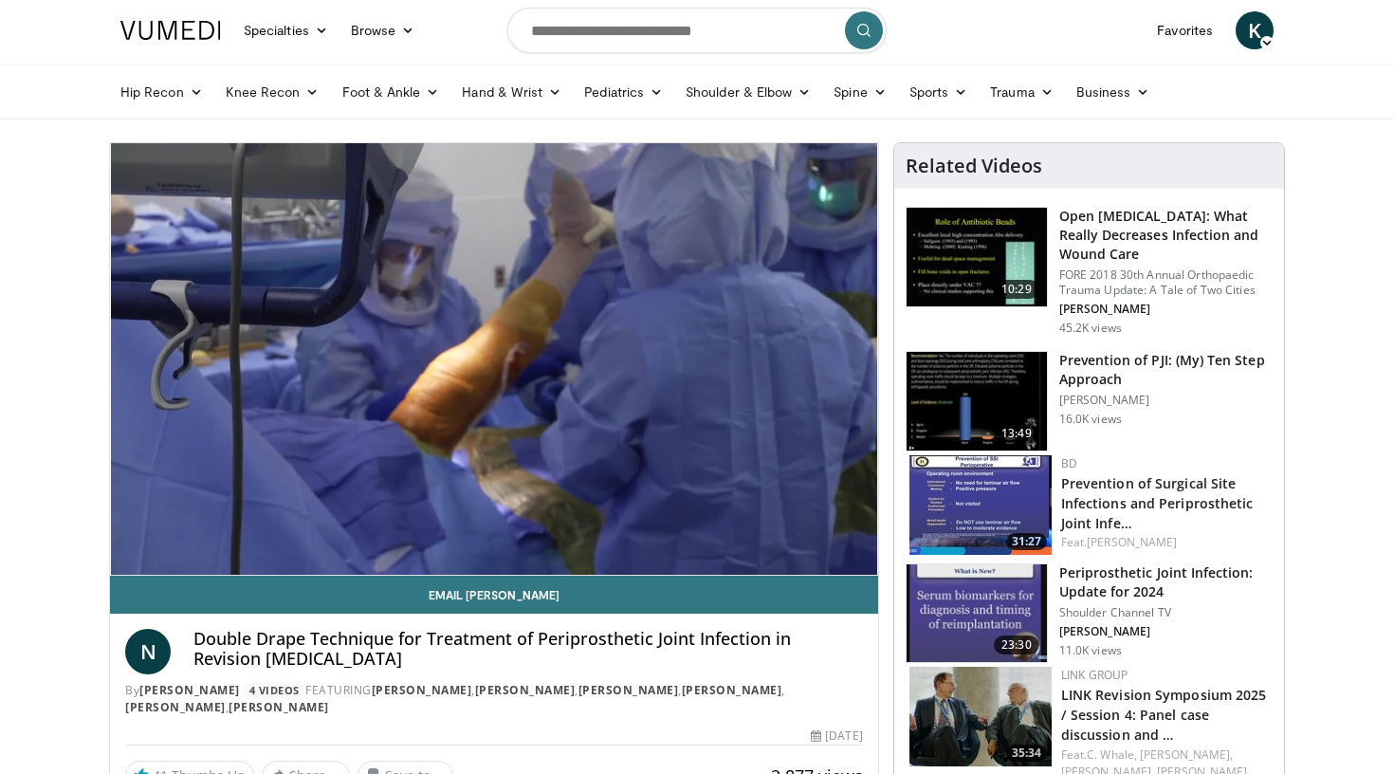 The image size is (1394, 774). What do you see at coordinates (974, 166) in the screenshot?
I see `h4: Related Videos` at bounding box center [974, 166].